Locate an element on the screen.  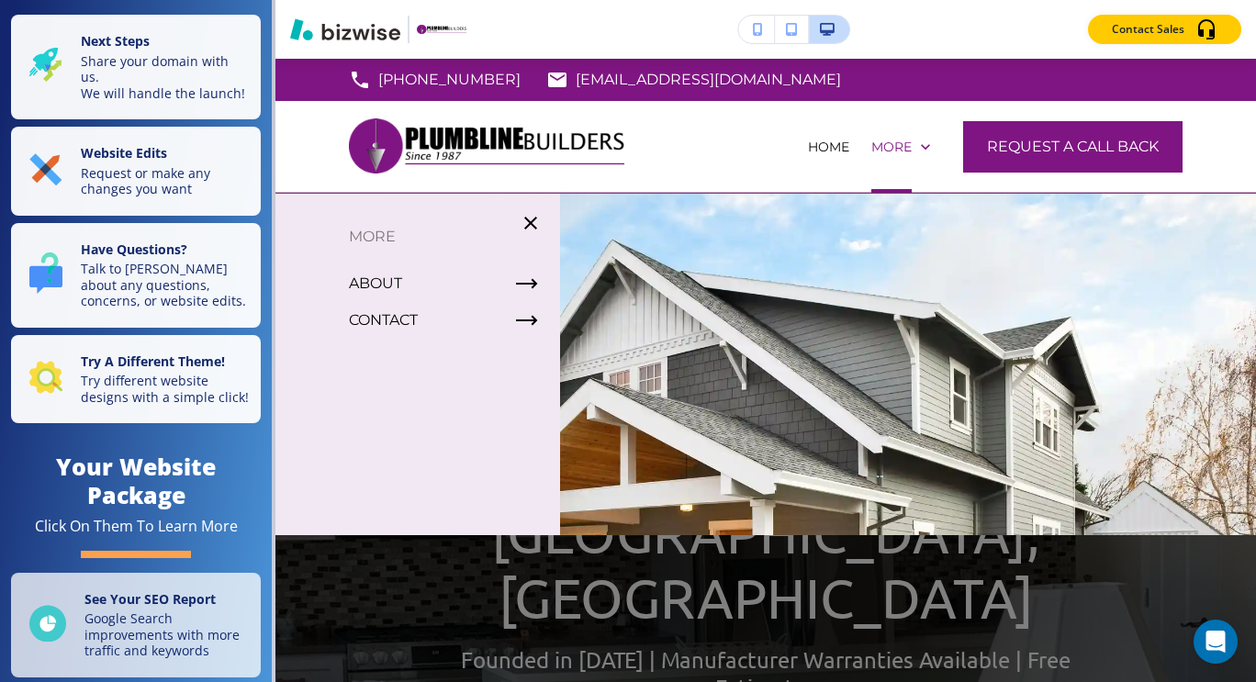
strong: See Your SEO Report is located at coordinates (150, 598).